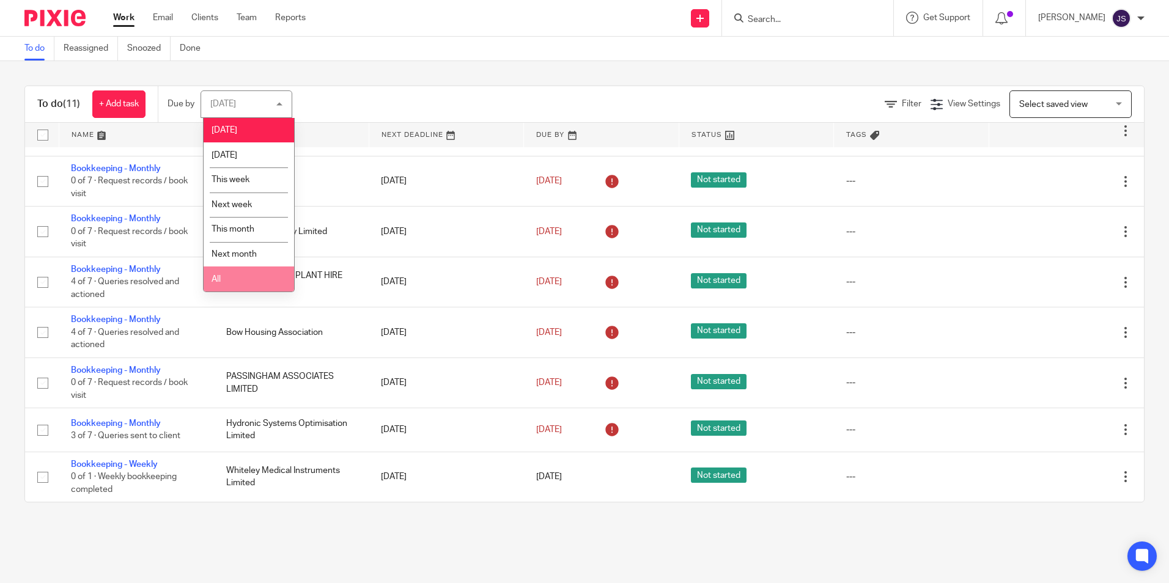  What do you see at coordinates (124, 483) in the screenshot?
I see `span: 0 of 1 · Weekly bookkeeping completed` at bounding box center [124, 483].